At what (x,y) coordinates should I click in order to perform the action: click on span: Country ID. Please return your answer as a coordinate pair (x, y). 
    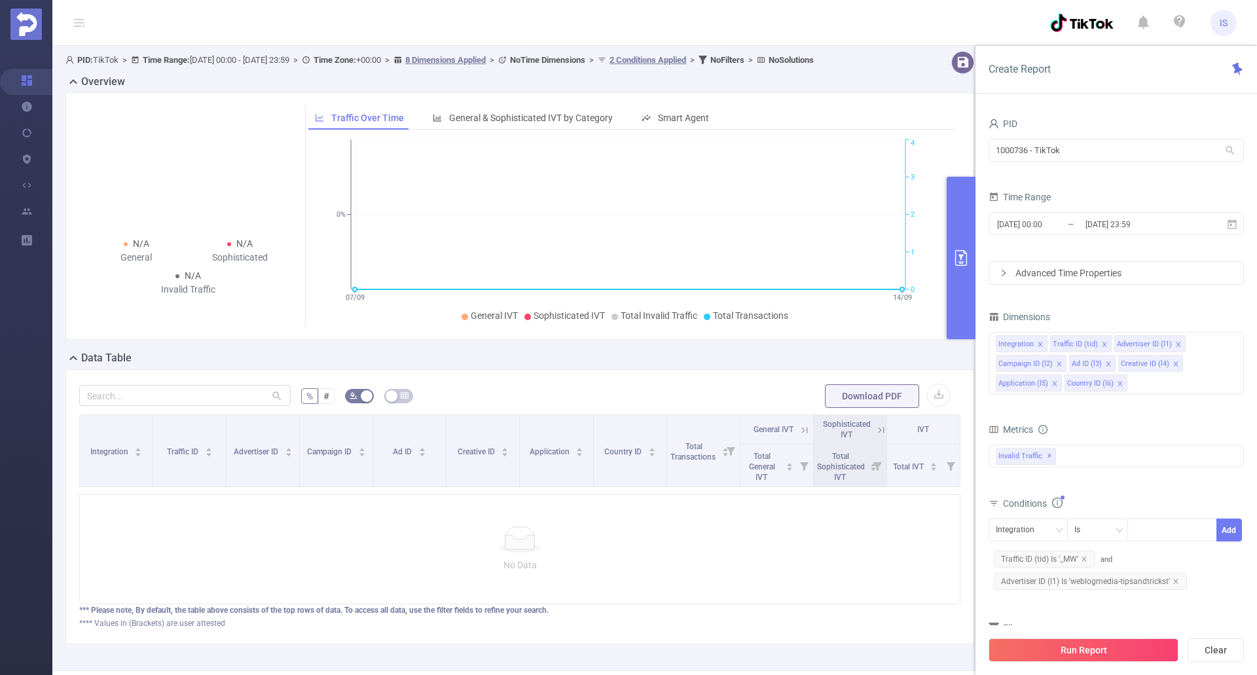
    Looking at the image, I should click on (624, 452).